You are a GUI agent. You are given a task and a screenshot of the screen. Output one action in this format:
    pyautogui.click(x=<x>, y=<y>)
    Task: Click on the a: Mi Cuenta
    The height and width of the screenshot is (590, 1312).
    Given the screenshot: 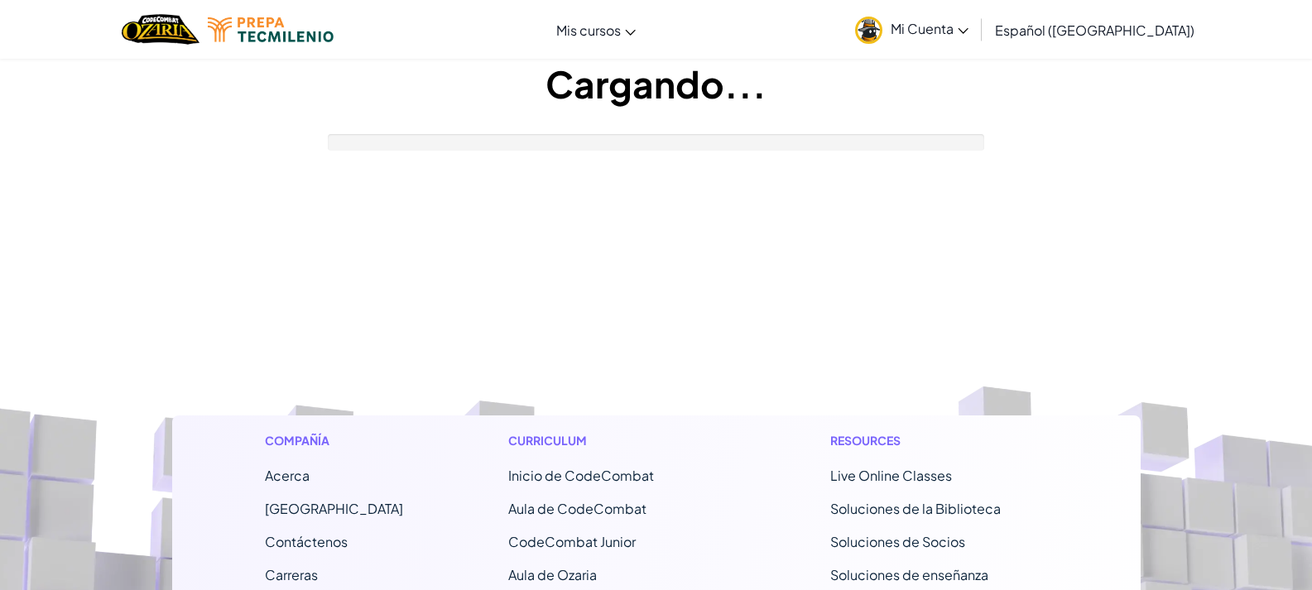 What is the action you would take?
    pyautogui.click(x=912, y=29)
    